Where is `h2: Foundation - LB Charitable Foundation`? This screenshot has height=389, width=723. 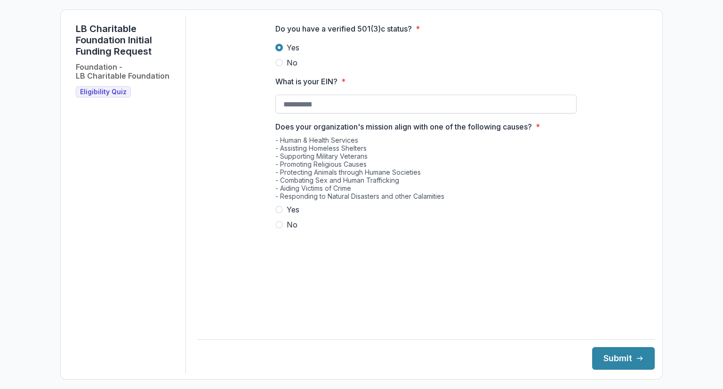 h2: Foundation - LB Charitable Foundation is located at coordinates (122, 72).